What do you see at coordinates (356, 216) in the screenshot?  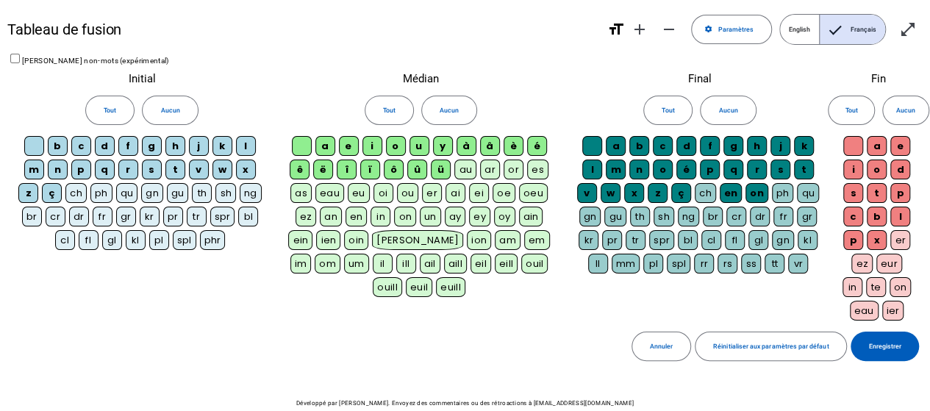 I see `div: en` at bounding box center [356, 216].